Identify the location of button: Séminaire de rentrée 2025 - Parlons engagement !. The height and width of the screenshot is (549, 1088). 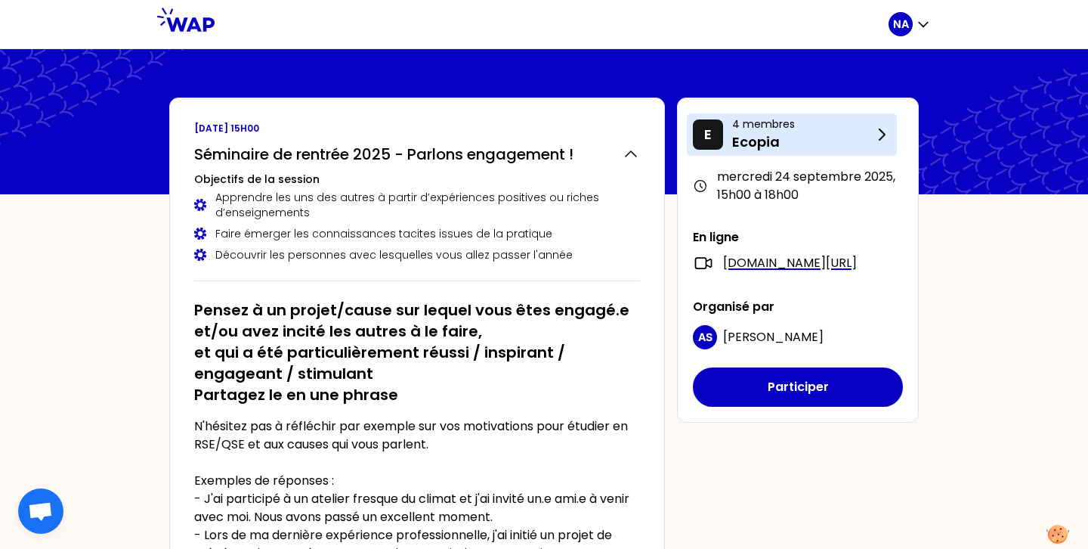
(417, 154).